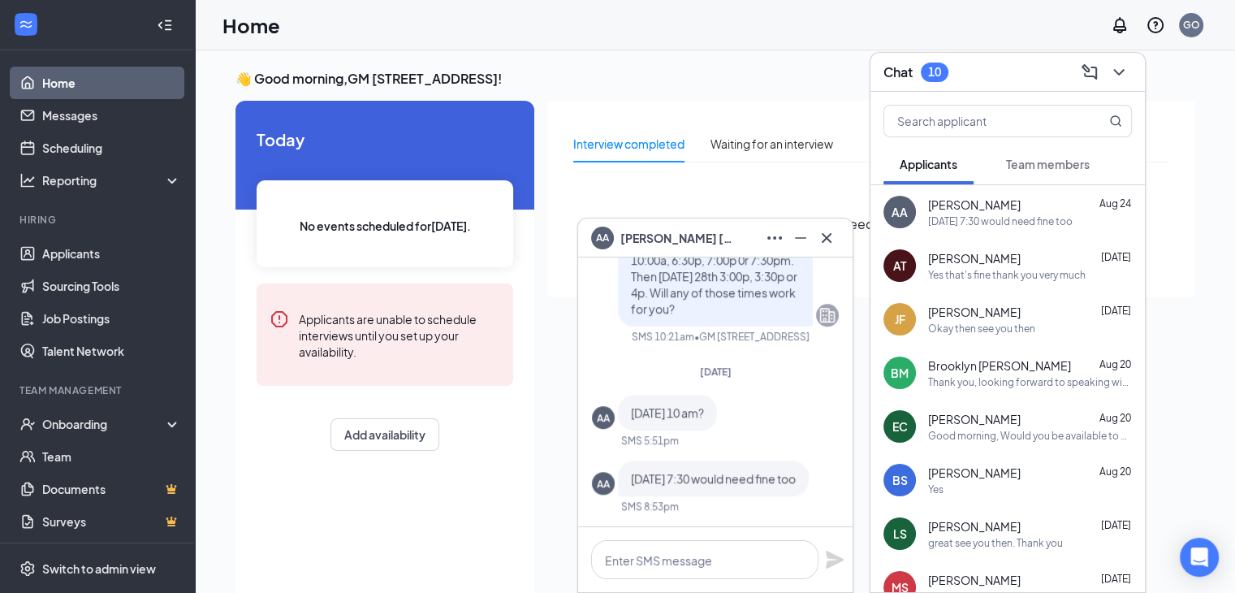 This screenshot has height=593, width=1235. Describe the element at coordinates (28, 424) in the screenshot. I see `svg: UserCheck` at that location.